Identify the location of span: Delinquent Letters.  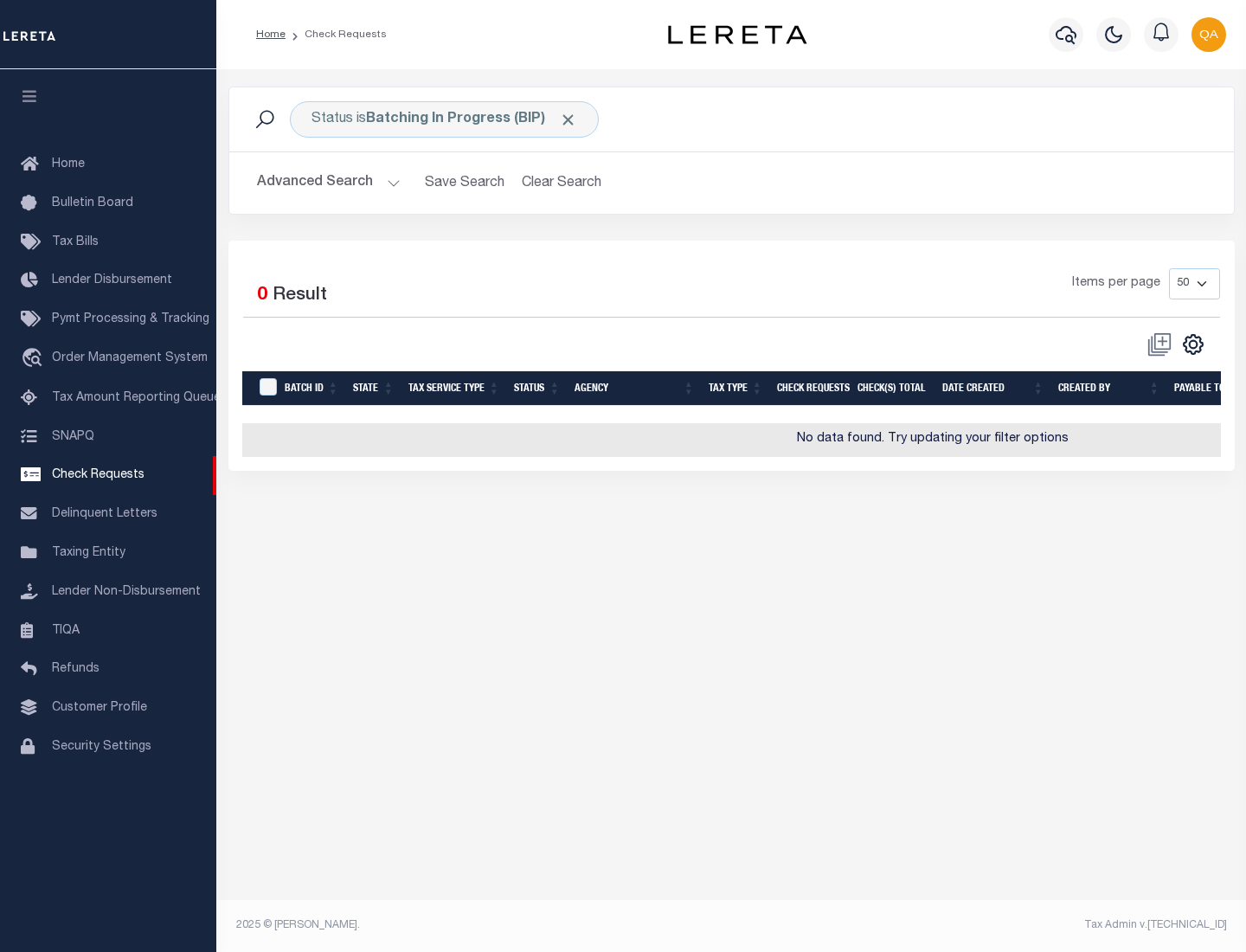
(105, 514).